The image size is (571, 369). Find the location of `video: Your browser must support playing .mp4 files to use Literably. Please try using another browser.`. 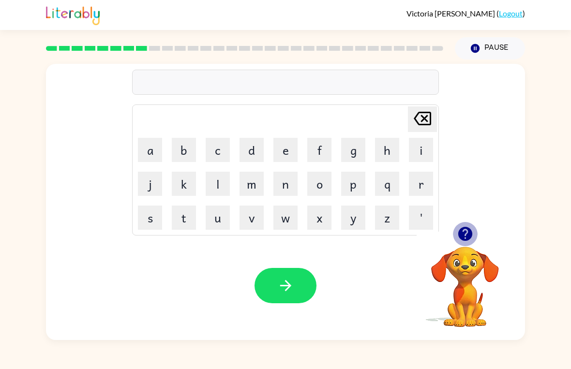

video: Your browser must support playing .mp4 files to use Literably. Please try using another browser. is located at coordinates (465, 280).